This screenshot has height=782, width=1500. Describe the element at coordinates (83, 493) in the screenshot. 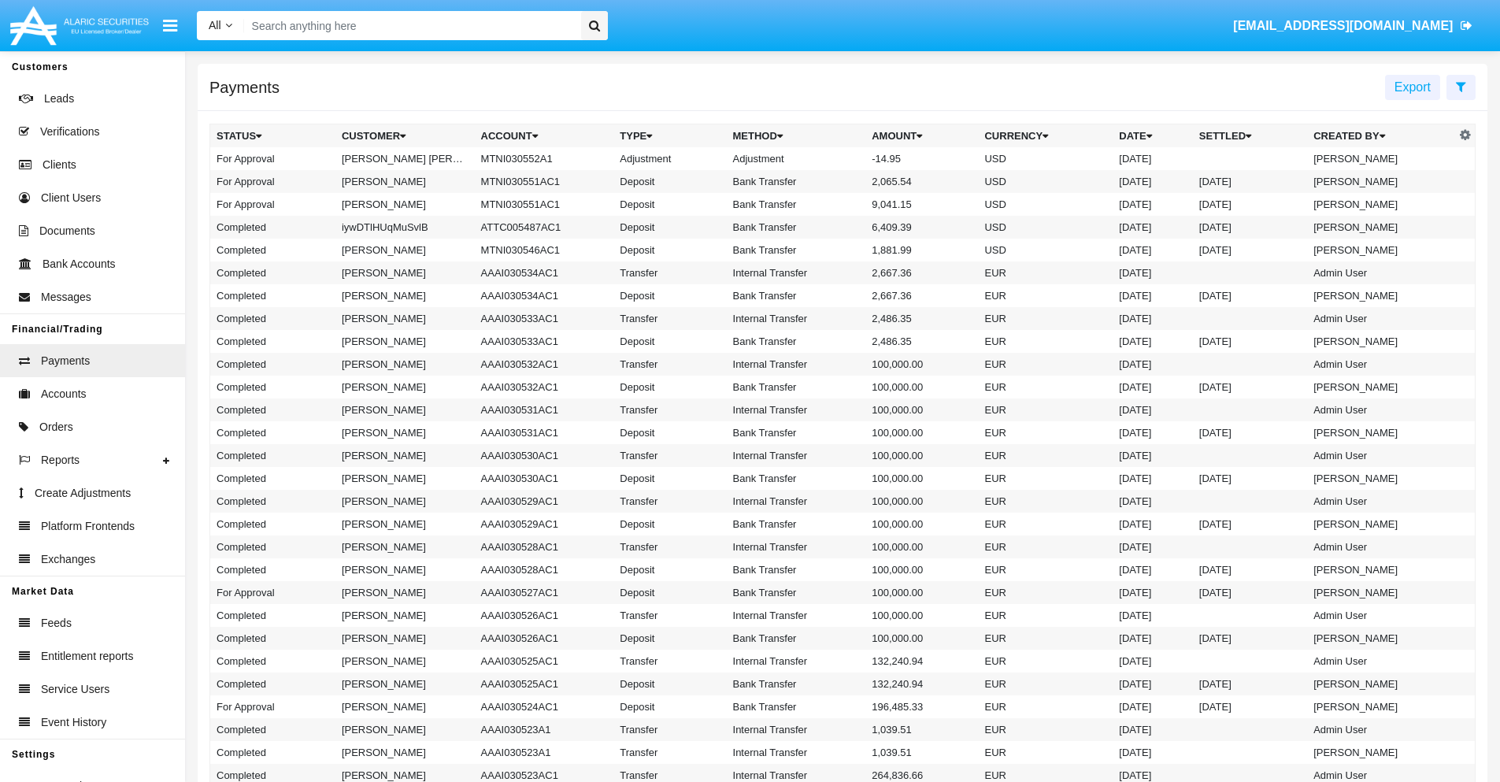

I see `span: Create Adjustments` at that location.